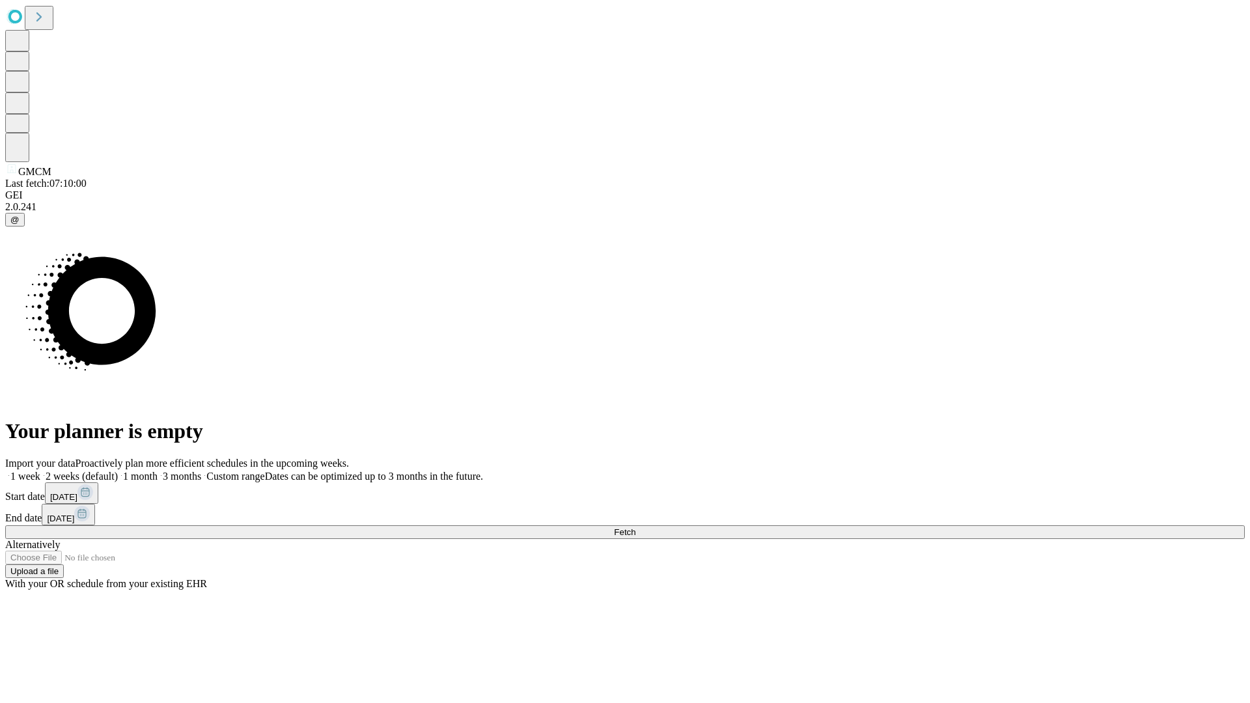 This screenshot has width=1250, height=703. Describe the element at coordinates (374, 476) in the screenshot. I see `span: Dates can be optimized up to 3 months in the future.` at that location.